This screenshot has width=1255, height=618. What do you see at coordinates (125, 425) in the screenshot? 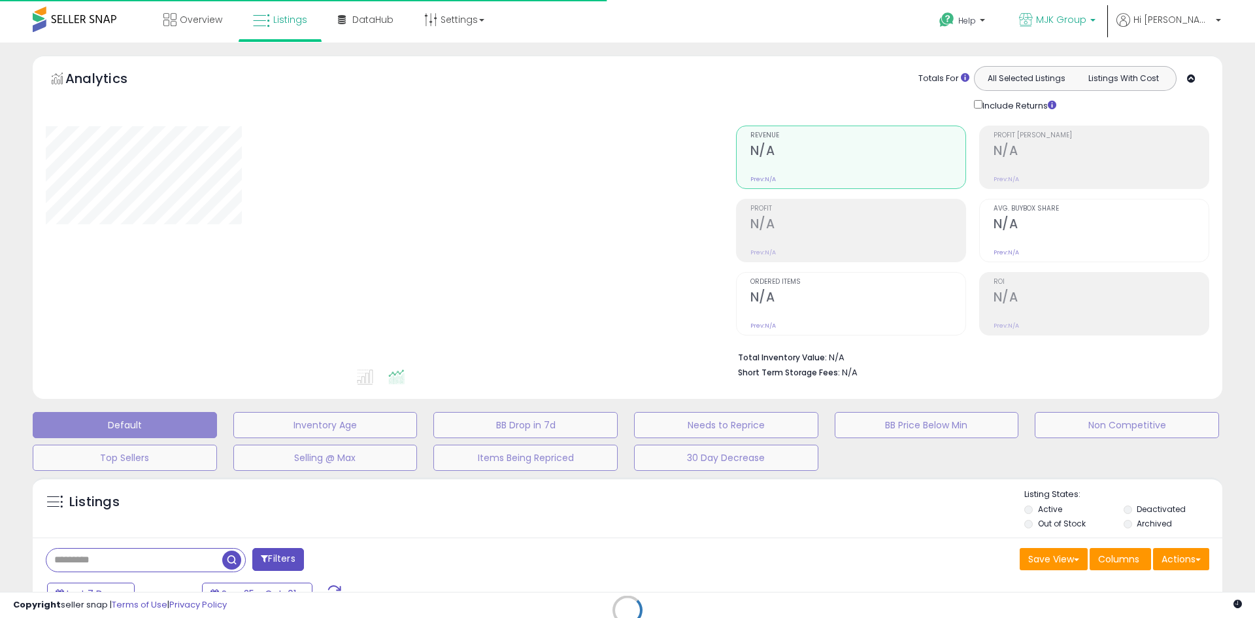
I see `button: Default` at bounding box center [125, 425].